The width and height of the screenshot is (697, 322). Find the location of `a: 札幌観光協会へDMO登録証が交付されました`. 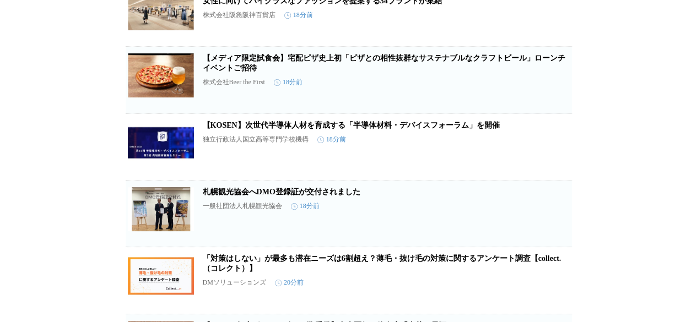

a: 札幌観光協会へDMO登録証が交付されました is located at coordinates (281, 192).